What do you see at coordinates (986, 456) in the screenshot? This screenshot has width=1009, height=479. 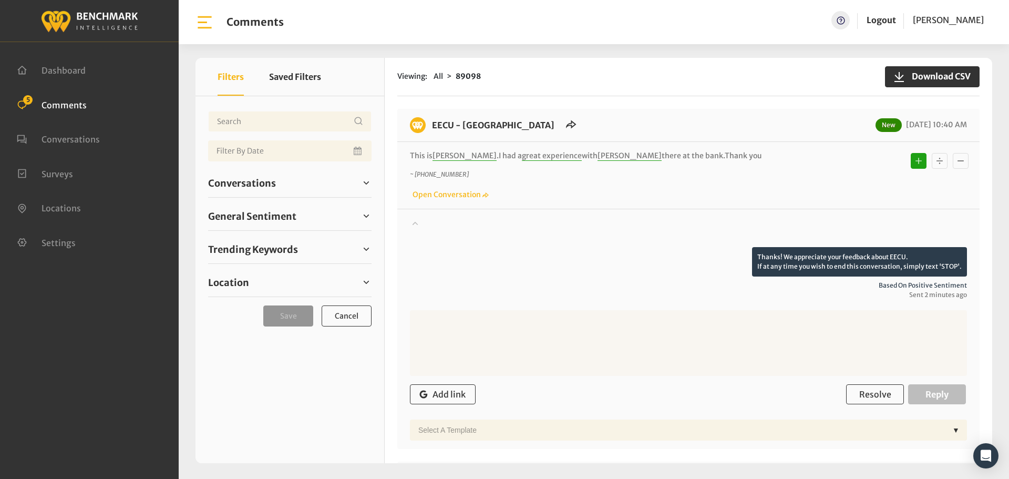 I see `div: Open Intercom Messenger` at bounding box center [986, 456].